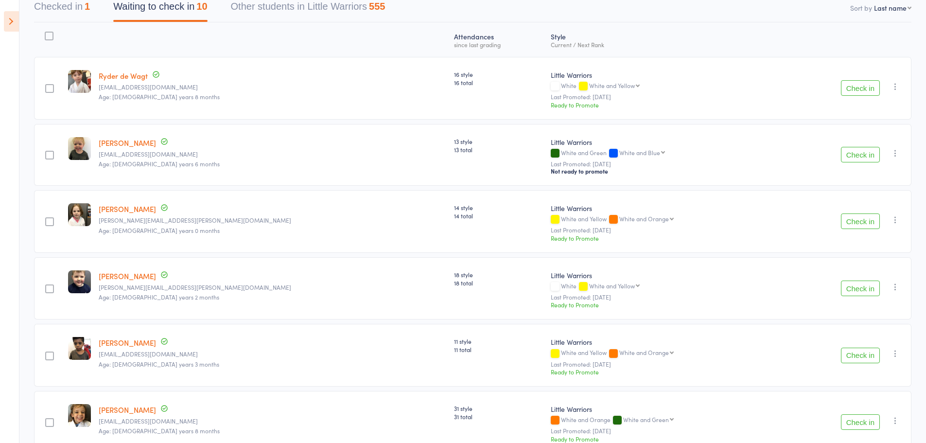 The image size is (926, 443). What do you see at coordinates (498, 141) in the screenshot?
I see `span: 13 style` at bounding box center [498, 141].